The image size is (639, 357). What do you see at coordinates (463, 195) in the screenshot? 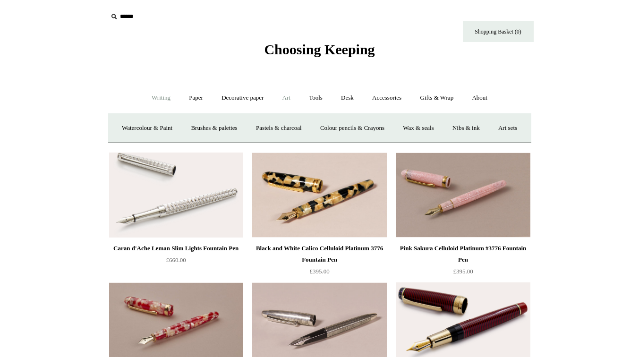
I see `a: Pink Sakura Celluloid Platinum #3776 Fountain Pen Pink Sakura Celluloid Platinum #3776 Fountain Pen` at bounding box center [463, 195].